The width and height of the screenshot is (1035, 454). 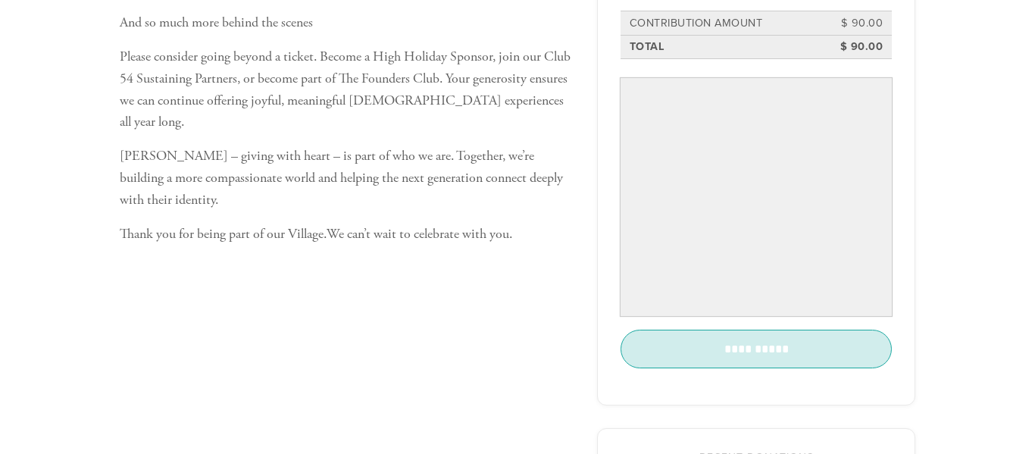 What do you see at coordinates (722, 23) in the screenshot?
I see `td: Contribution Amount` at bounding box center [722, 23].